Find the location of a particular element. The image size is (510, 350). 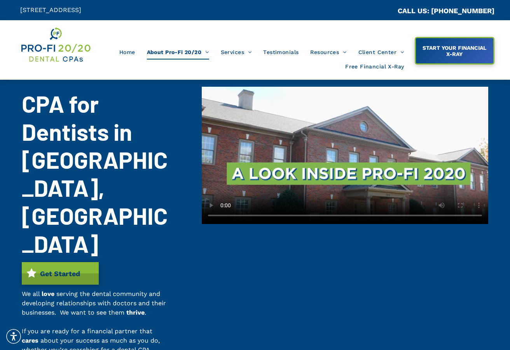

span: cares is located at coordinates (30, 340).